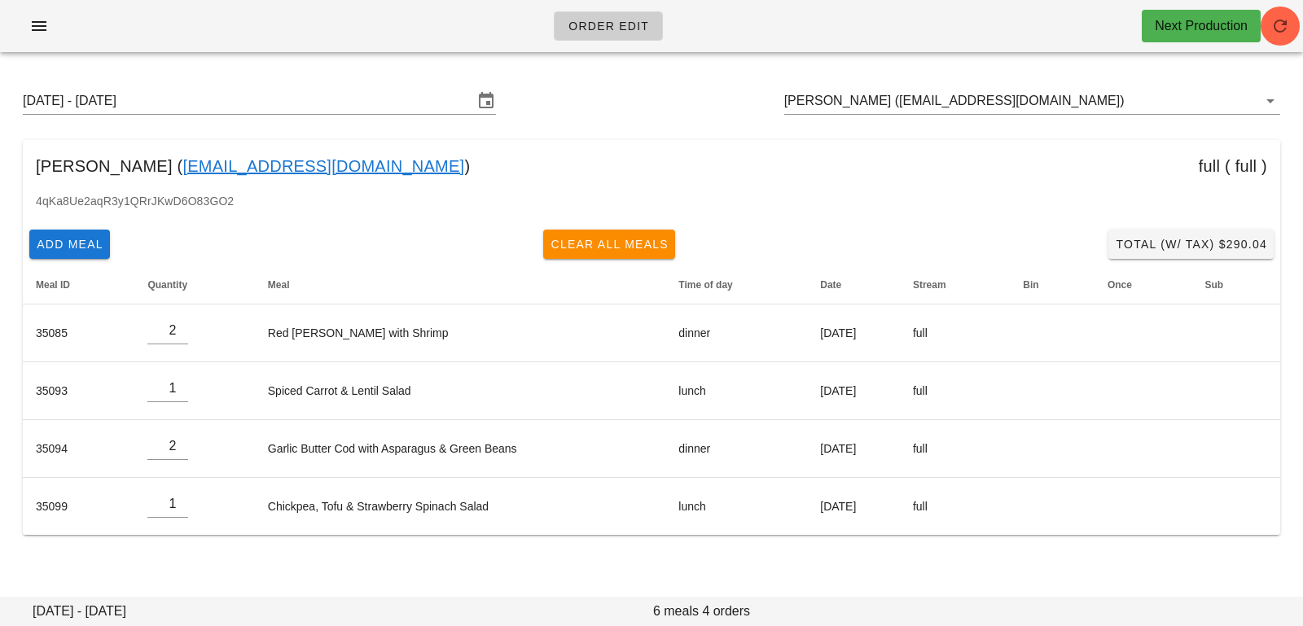 This screenshot has width=1303, height=626. What do you see at coordinates (69, 244) in the screenshot?
I see `span: Add Meal` at bounding box center [69, 244].